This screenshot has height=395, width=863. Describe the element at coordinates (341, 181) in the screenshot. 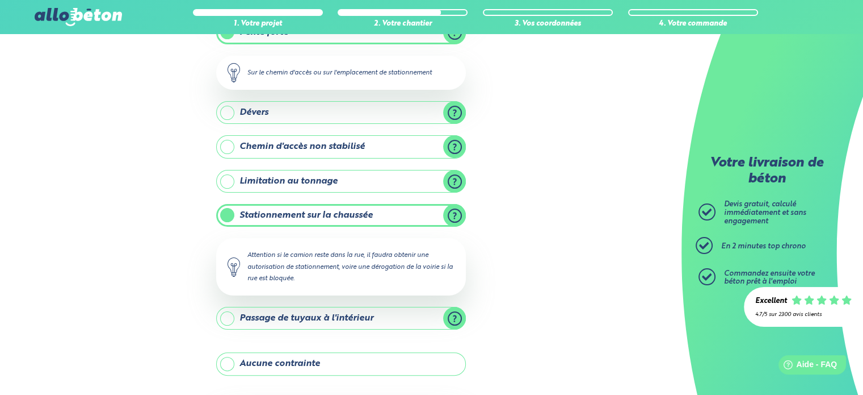

I see `label: Limitation au tonnage` at that location.